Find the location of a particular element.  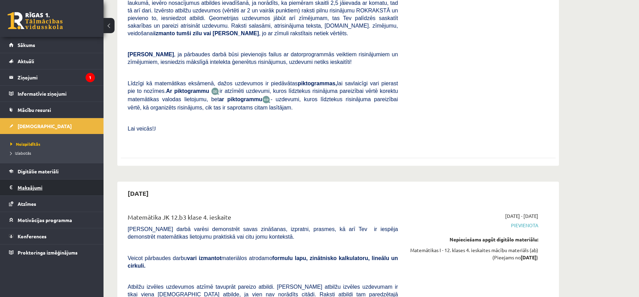

span: Motivācijas programma is located at coordinates (45, 220).